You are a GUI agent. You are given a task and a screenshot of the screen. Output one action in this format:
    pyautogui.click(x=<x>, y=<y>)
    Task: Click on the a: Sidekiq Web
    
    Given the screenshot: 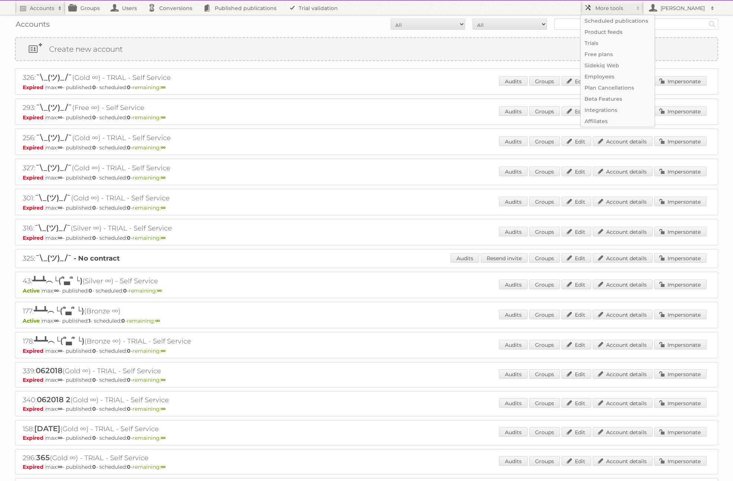 What is the action you would take?
    pyautogui.click(x=617, y=65)
    